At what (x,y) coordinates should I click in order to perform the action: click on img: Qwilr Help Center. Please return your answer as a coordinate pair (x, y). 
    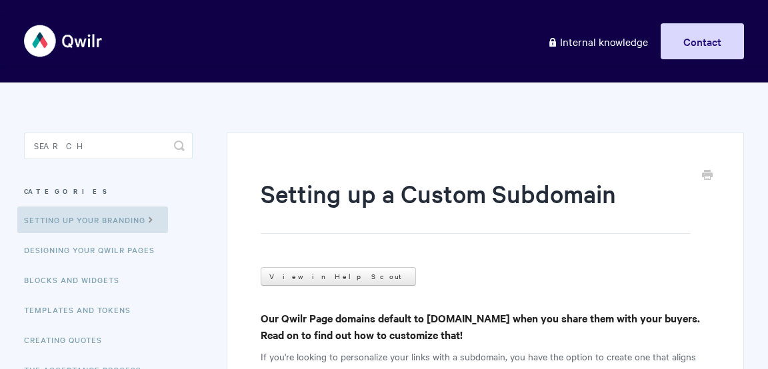
    Looking at the image, I should click on (63, 41).